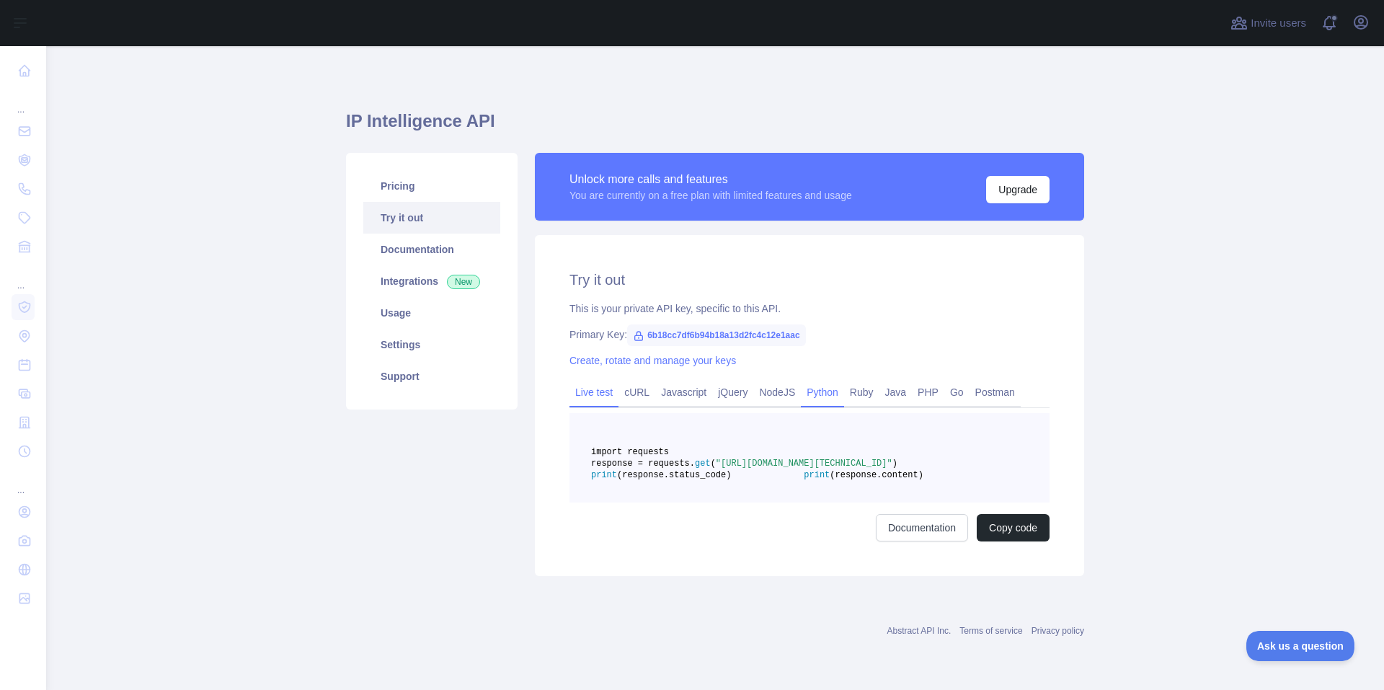  What do you see at coordinates (1058, 631) in the screenshot?
I see `a: Privacy policy` at bounding box center [1058, 631].